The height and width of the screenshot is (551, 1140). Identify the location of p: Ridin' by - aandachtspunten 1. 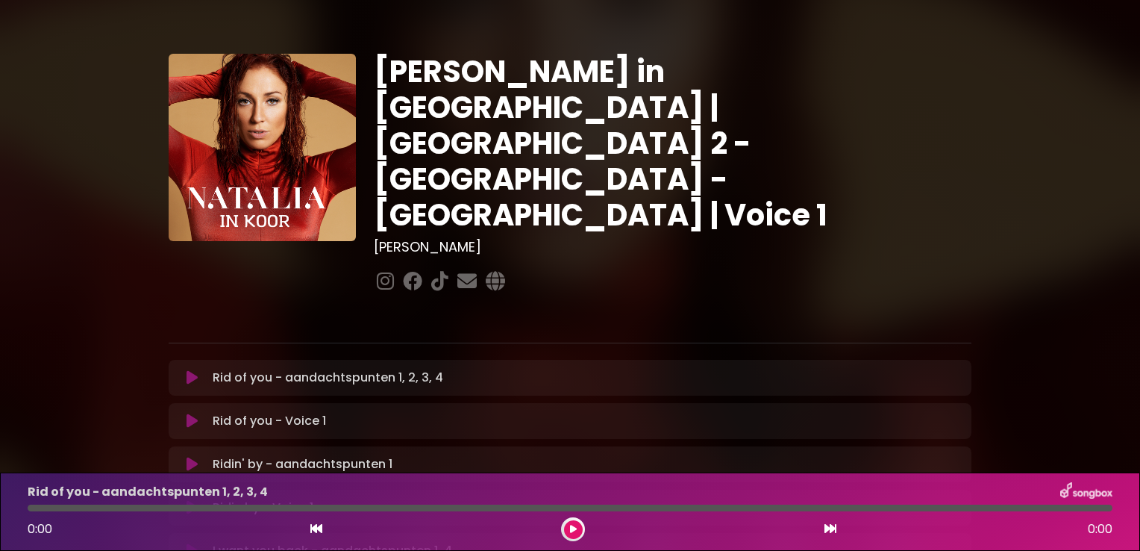
(302, 464).